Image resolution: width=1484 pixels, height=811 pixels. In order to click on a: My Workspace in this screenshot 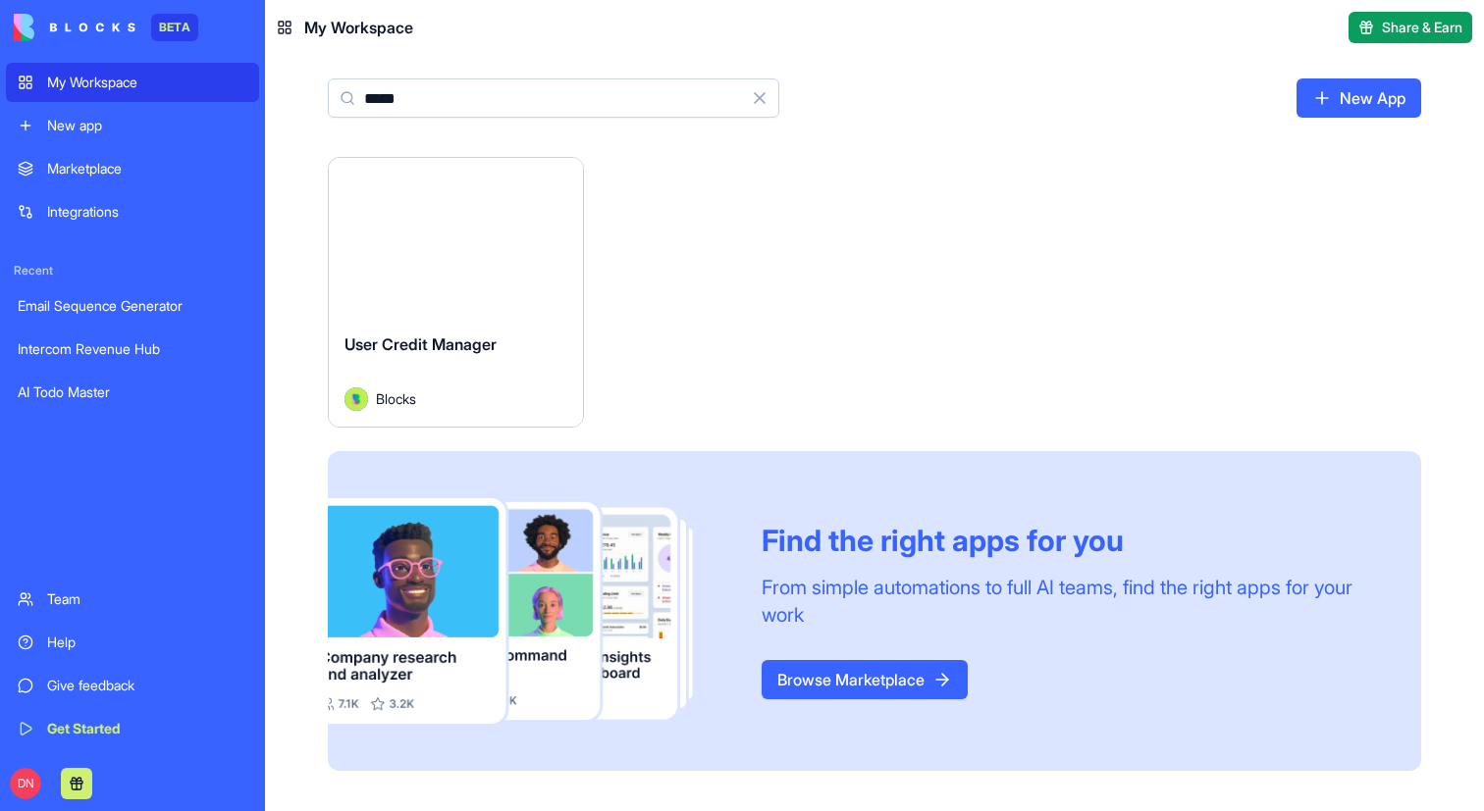, I will do `click(132, 82)`.